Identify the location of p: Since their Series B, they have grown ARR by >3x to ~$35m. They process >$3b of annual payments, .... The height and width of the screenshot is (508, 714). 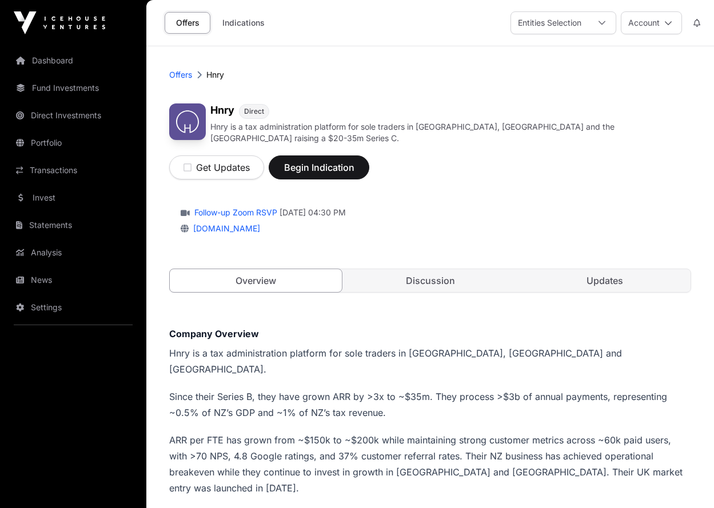
(430, 405).